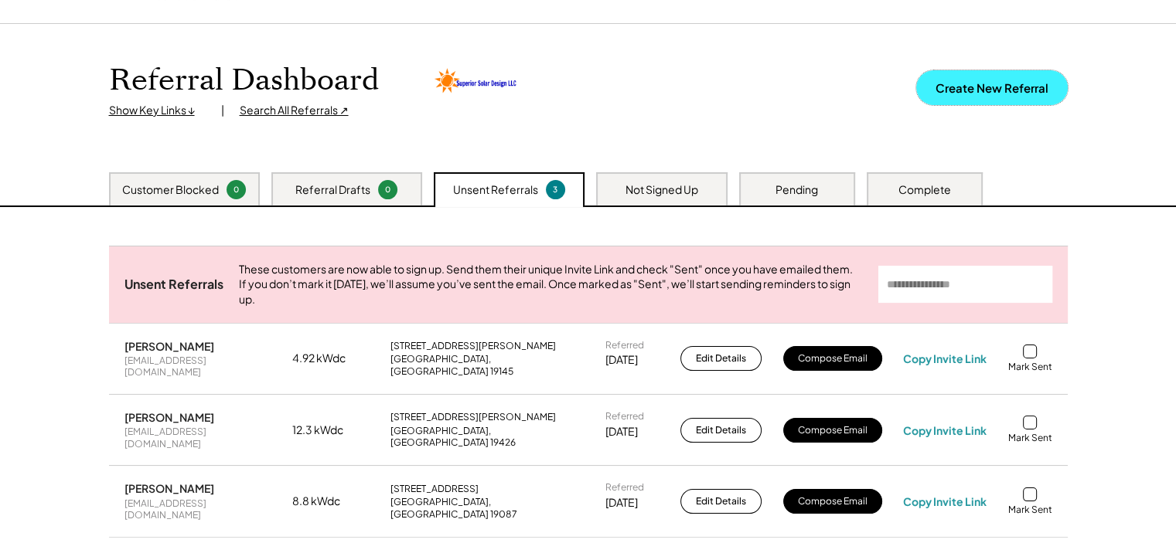 The image size is (1176, 543). What do you see at coordinates (331, 359) in the screenshot?
I see `div: 4.92 kWdc` at bounding box center [331, 359].